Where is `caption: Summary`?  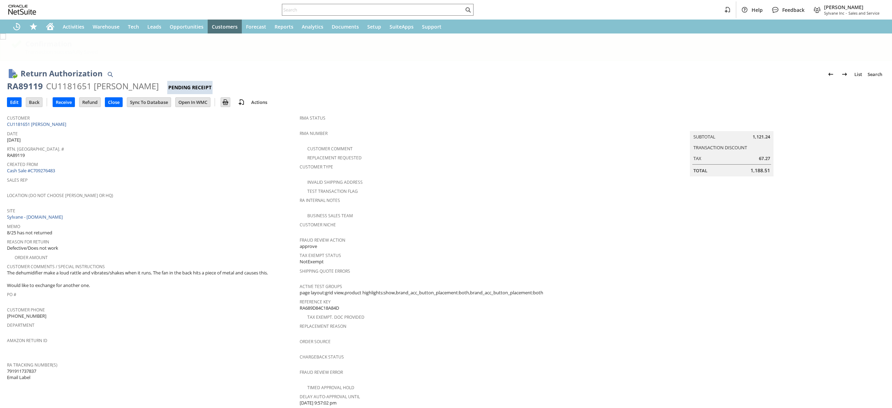
caption: Summary is located at coordinates (732, 125).